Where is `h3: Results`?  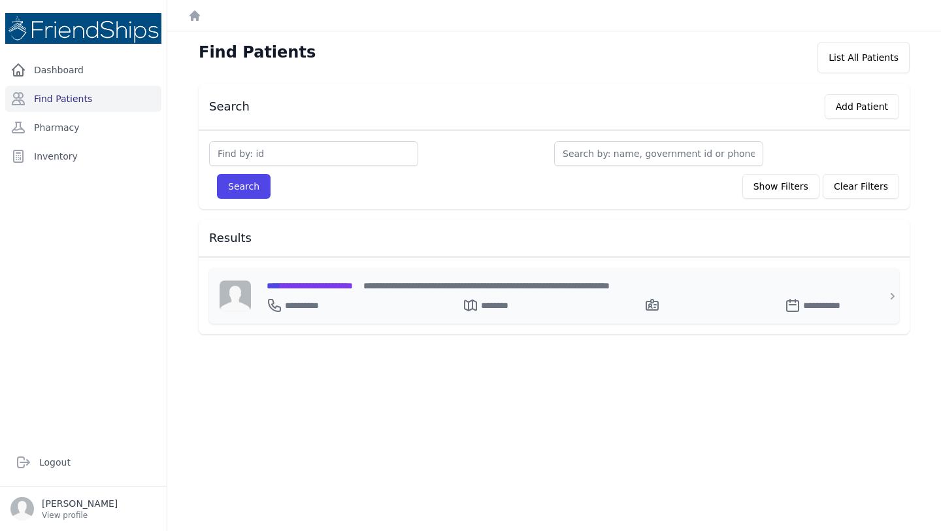
h3: Results is located at coordinates (554, 238).